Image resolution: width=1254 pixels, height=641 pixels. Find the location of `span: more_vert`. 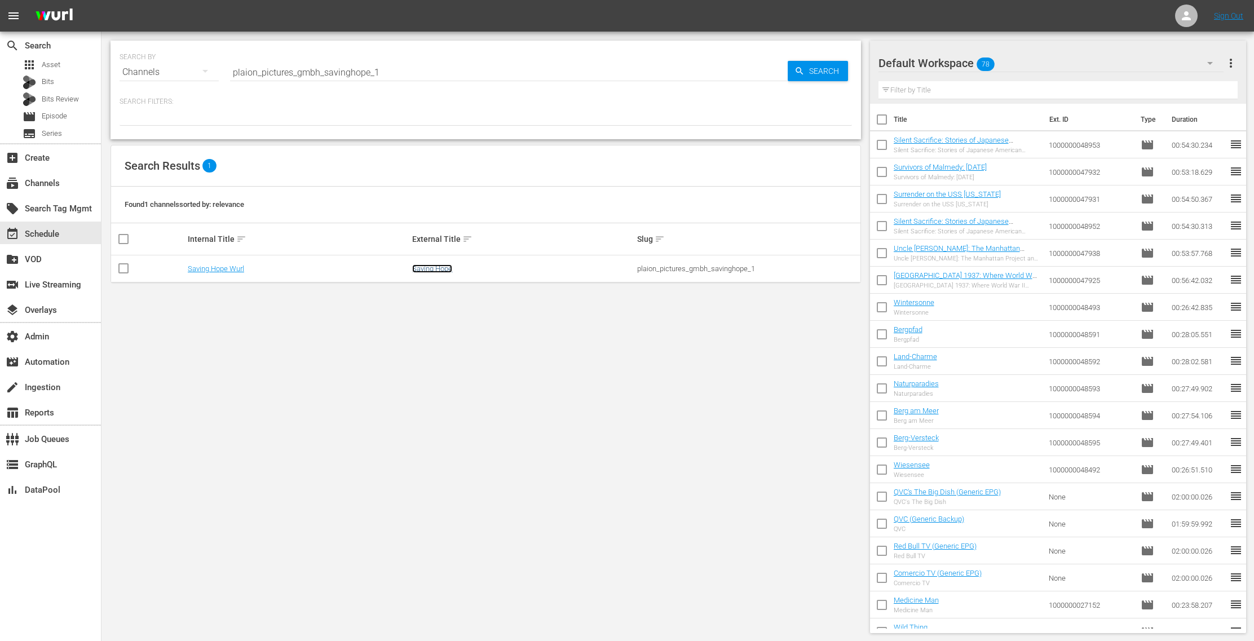

span: more_vert is located at coordinates (1231, 63).